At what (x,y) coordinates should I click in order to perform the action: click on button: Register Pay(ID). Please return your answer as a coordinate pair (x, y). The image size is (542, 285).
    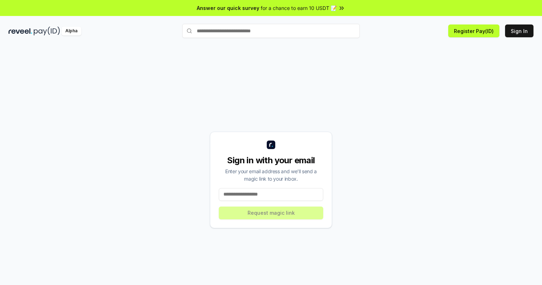
    Looking at the image, I should click on (474, 31).